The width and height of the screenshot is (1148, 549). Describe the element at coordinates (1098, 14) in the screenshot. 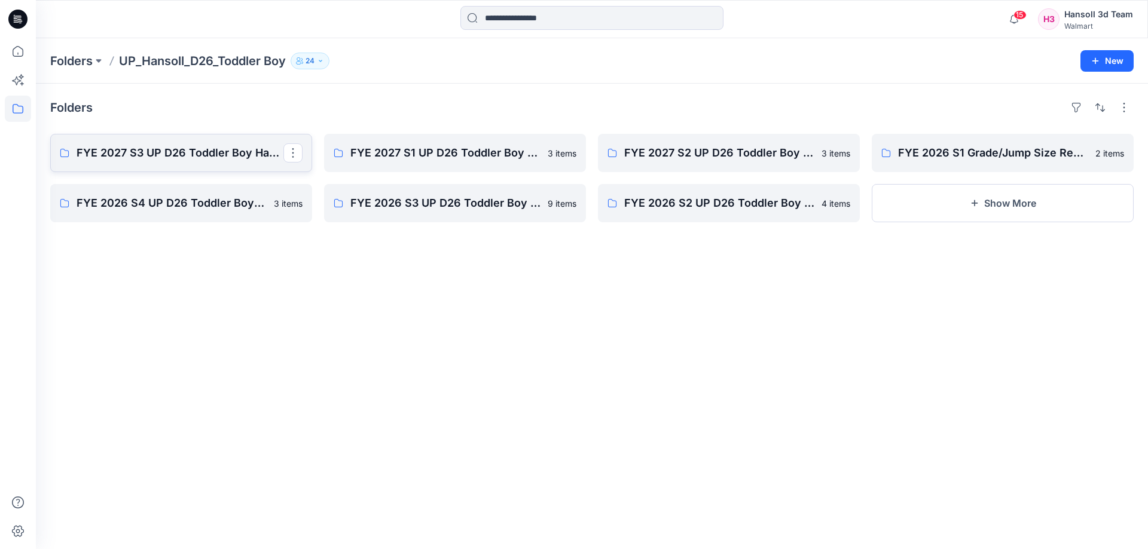

I see `div: Hansoll 3d Team` at that location.